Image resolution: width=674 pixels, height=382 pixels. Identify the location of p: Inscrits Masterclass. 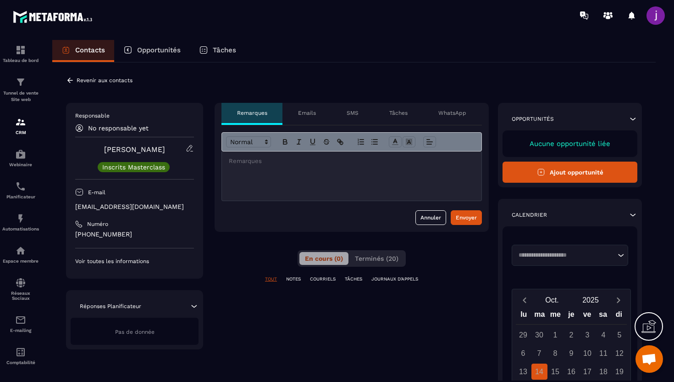
(133, 167).